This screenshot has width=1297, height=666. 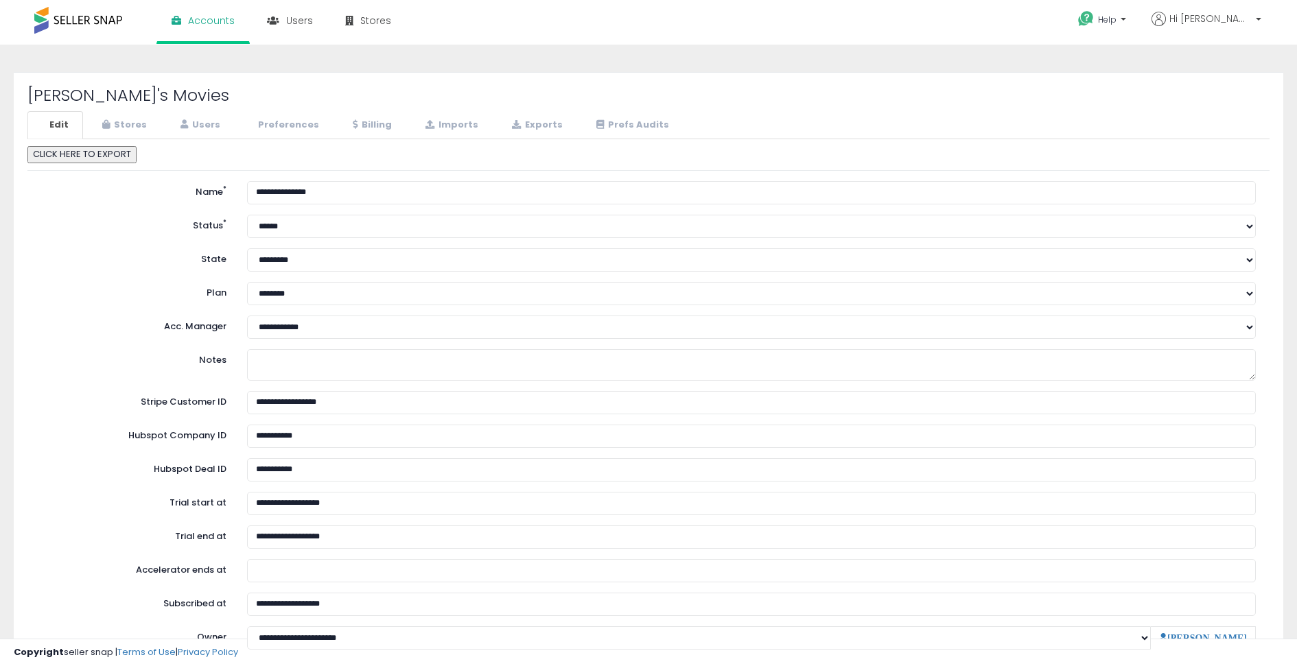 I want to click on button: CLICK HERE TO EXPORT, so click(x=82, y=154).